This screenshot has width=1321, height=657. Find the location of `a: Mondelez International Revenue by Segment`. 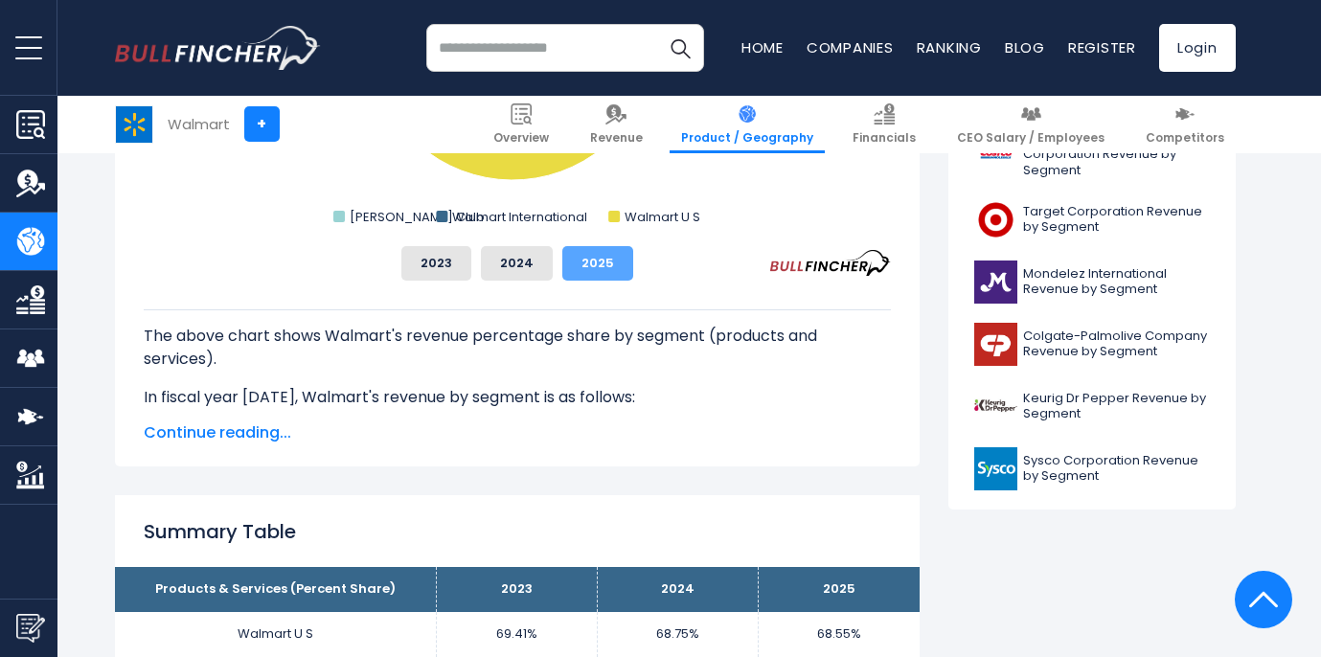

a: Mondelez International Revenue by Segment is located at coordinates (1092, 282).